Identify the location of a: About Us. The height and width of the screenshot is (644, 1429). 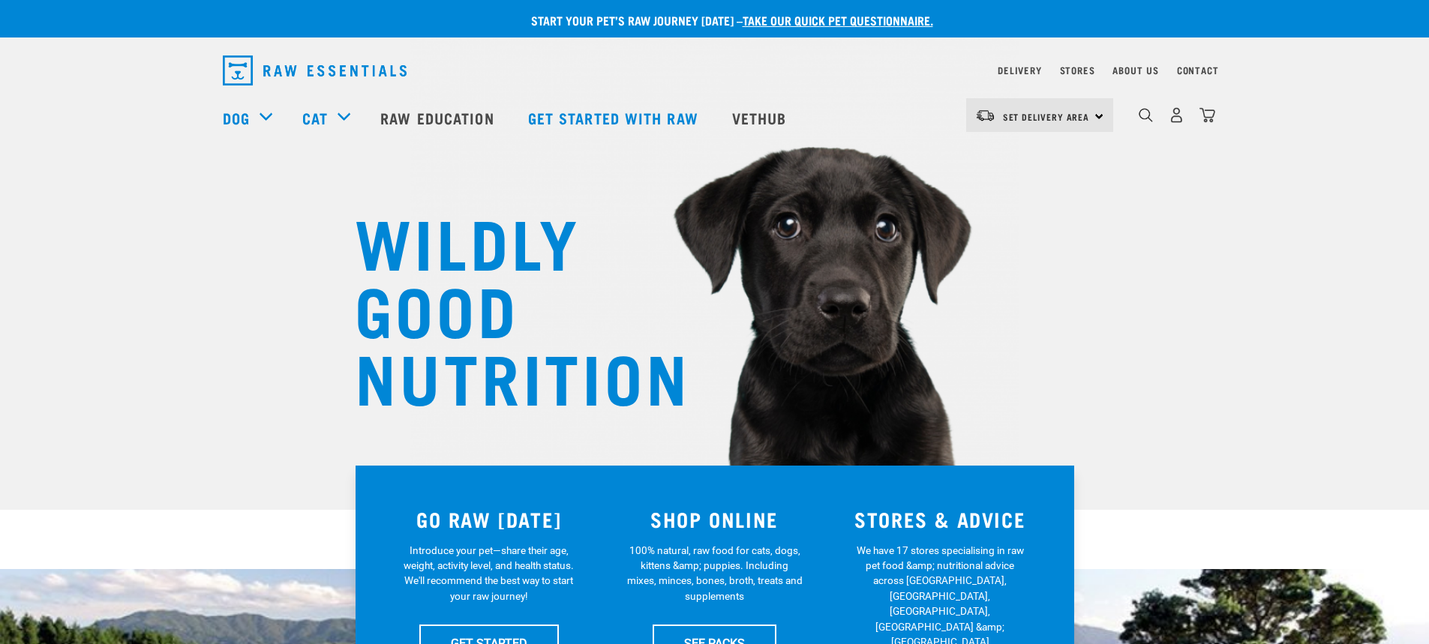
(1135, 70).